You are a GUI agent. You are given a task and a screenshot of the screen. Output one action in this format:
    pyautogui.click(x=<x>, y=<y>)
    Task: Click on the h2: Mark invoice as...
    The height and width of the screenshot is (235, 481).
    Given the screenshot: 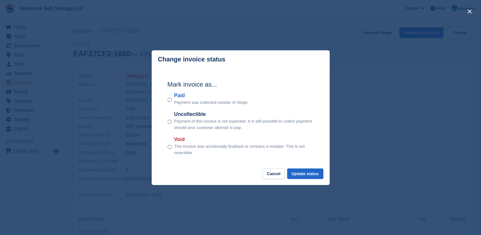 What is the action you would take?
    pyautogui.click(x=241, y=84)
    